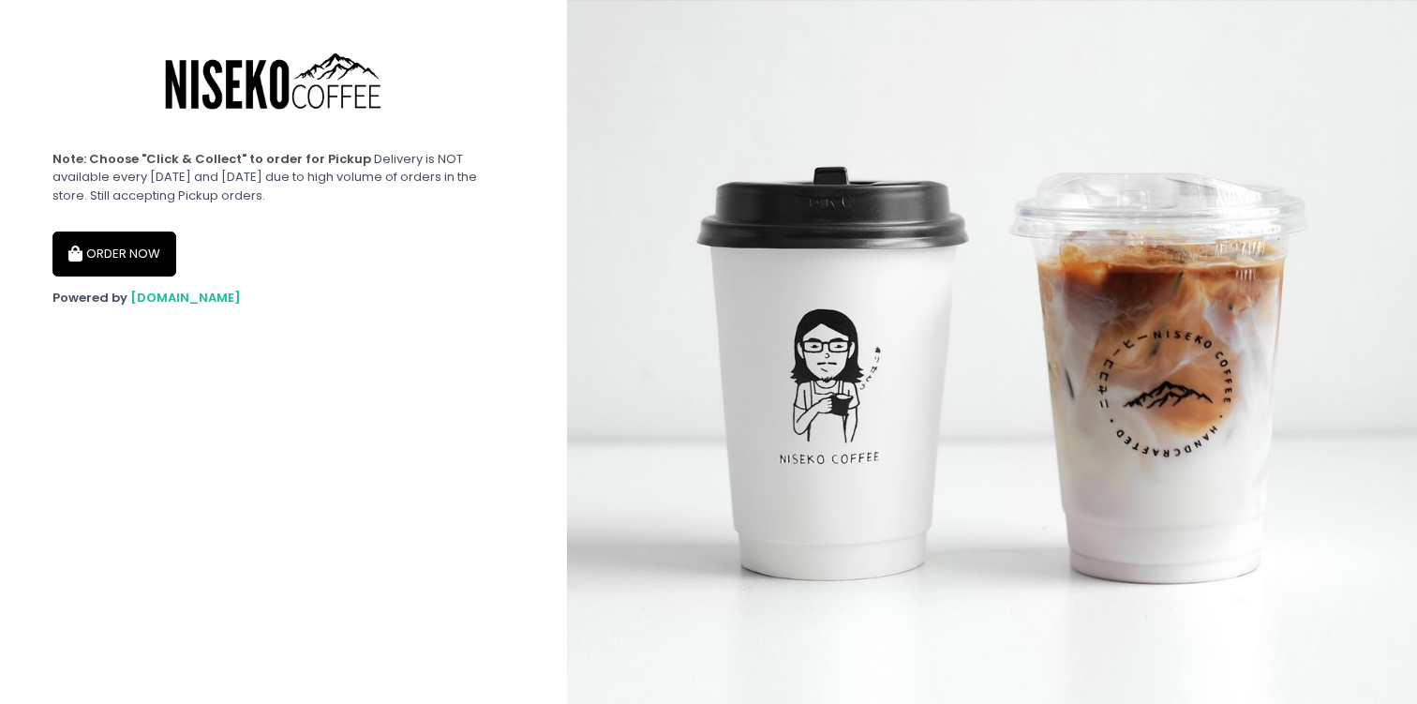 The image size is (1417, 704). Describe the element at coordinates (283, 298) in the screenshot. I see `div: Powered by` at that location.